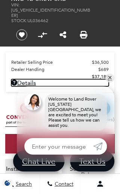 The image size is (120, 194). What do you see at coordinates (42, 35) in the screenshot?
I see `button: Compare Vehicle` at bounding box center [42, 35].